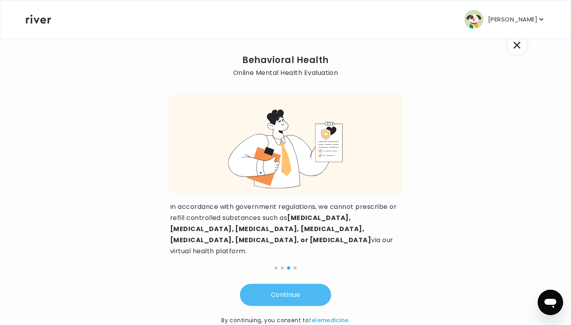  What do you see at coordinates (285, 148) in the screenshot?
I see `img: visit complete graphic` at bounding box center [285, 148].